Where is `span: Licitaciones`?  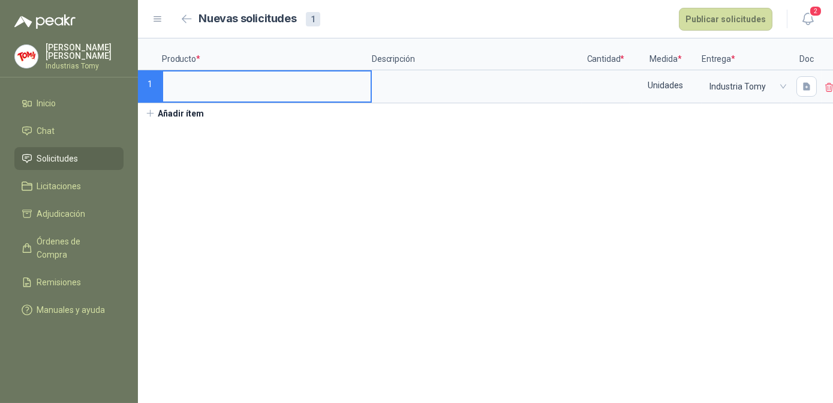 span: Licitaciones is located at coordinates (59, 186).